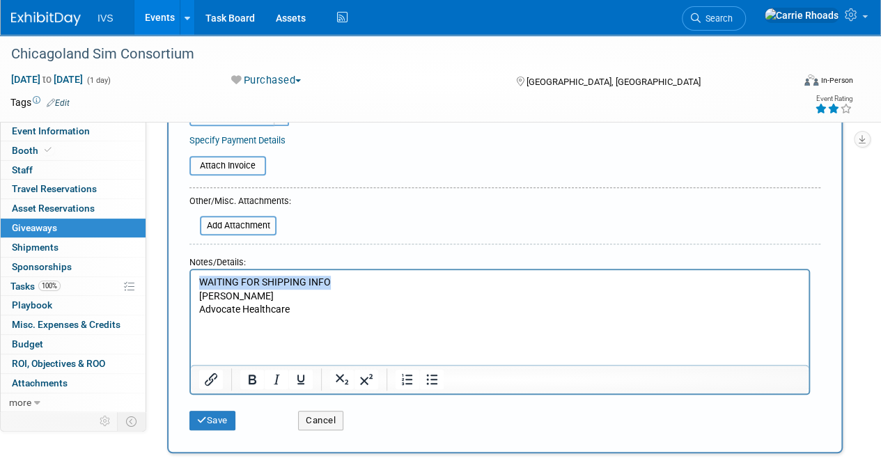  I want to click on td: Toggle Event Tabs, so click(132, 421).